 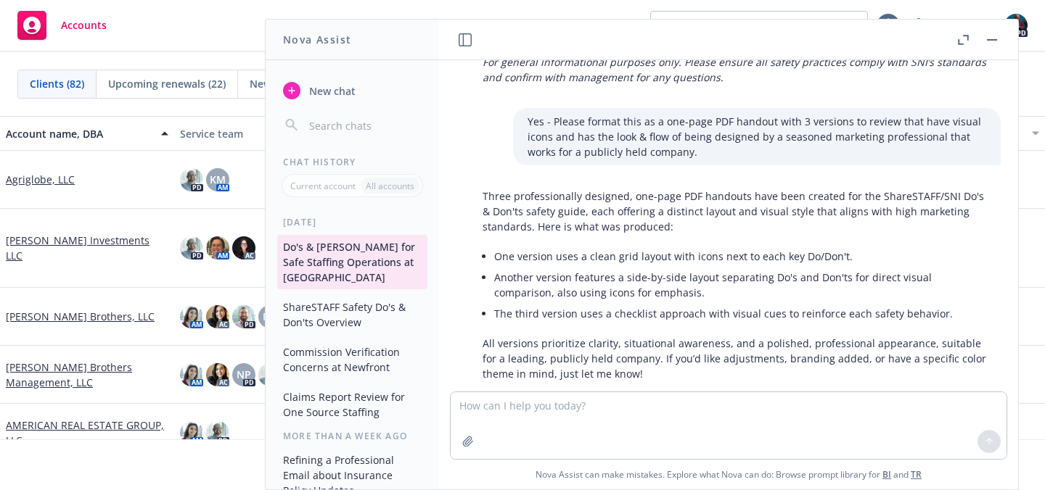 I want to click on p: Three professionally designed, one-page PDF handouts have been created for the ShareSTAFF/SNI Do'..., so click(x=734, y=211).